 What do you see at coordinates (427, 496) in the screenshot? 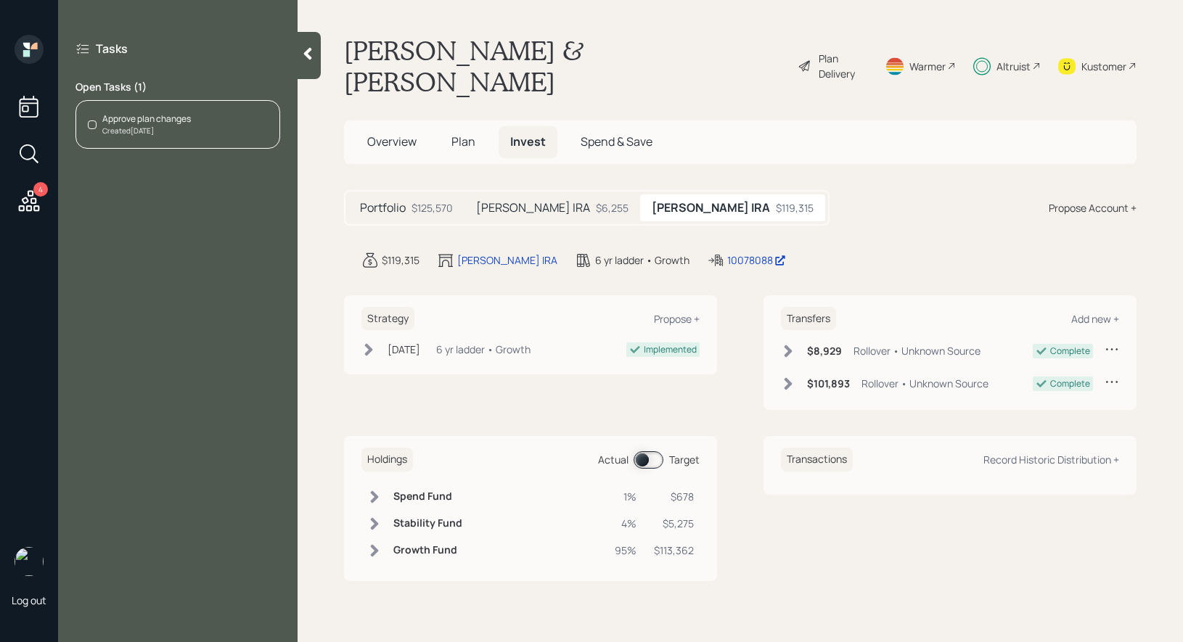
I see `h6: Spend Fund` at bounding box center [427, 496].